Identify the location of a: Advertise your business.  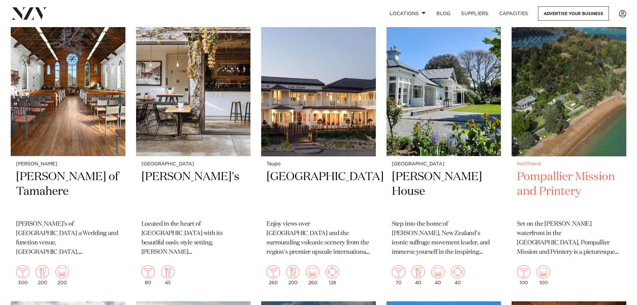
(573, 13).